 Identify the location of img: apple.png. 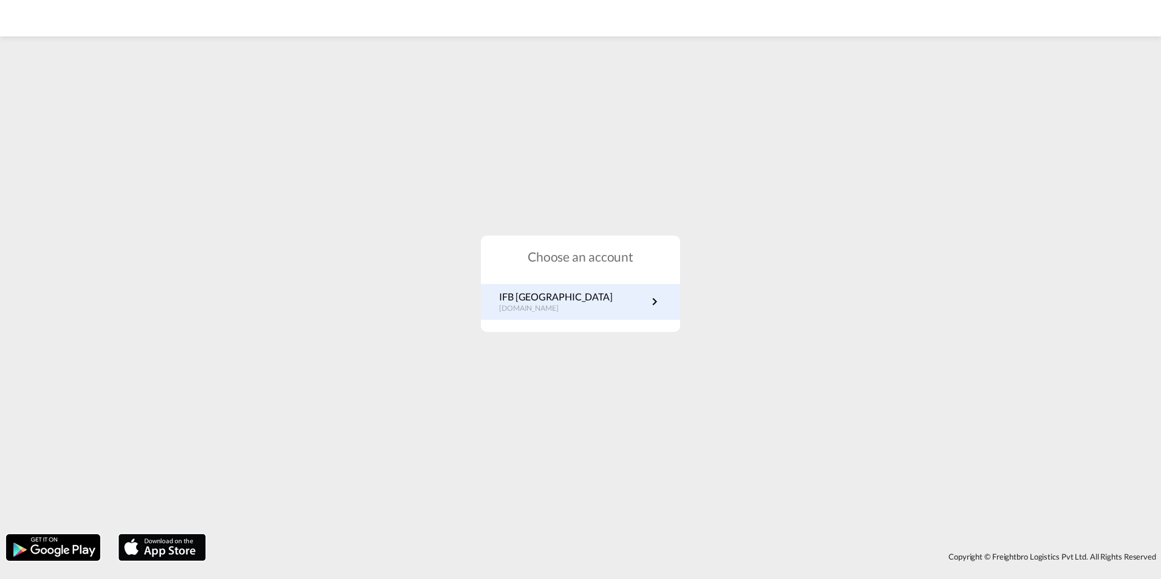
(162, 548).